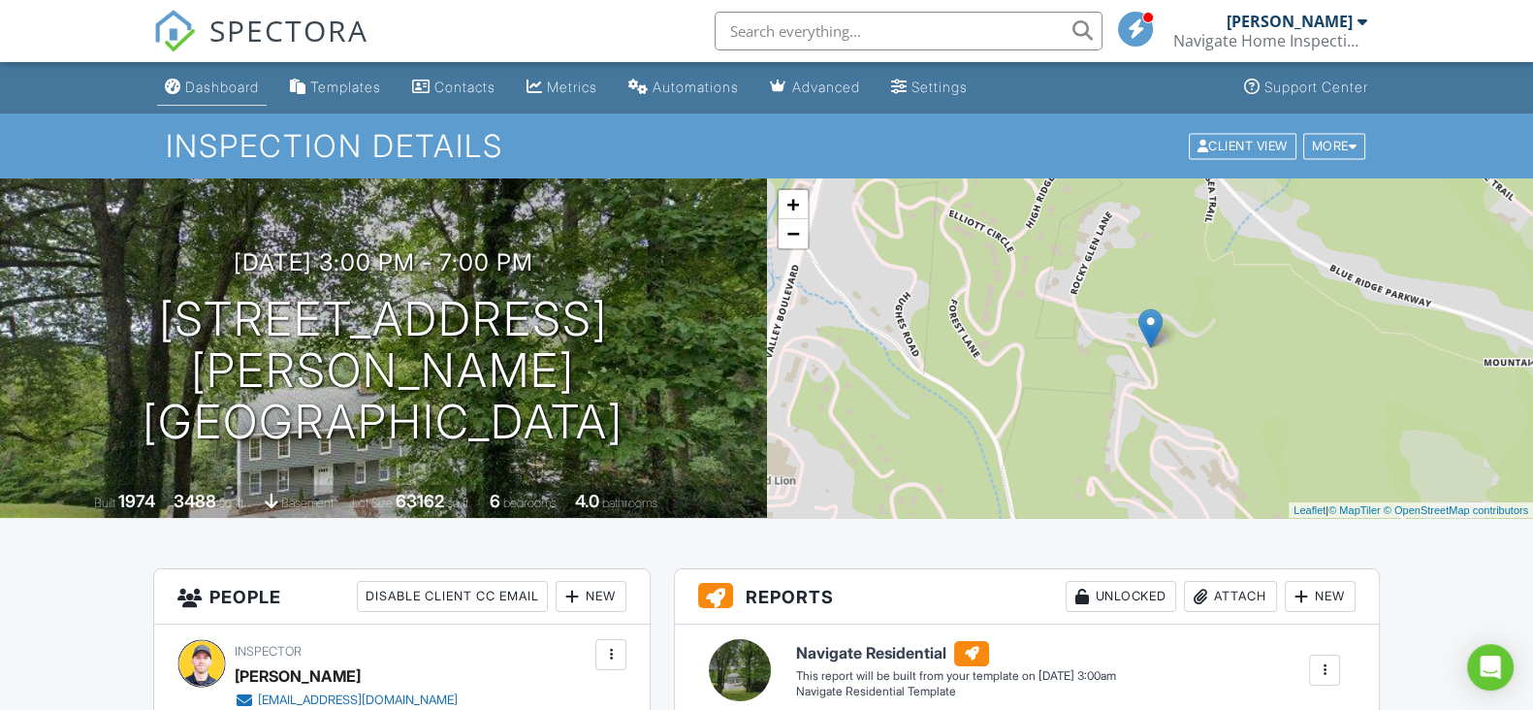 This screenshot has height=710, width=1533. What do you see at coordinates (175, 31) in the screenshot?
I see `img: The Best Home Inspection Software - Spectora` at bounding box center [175, 31].